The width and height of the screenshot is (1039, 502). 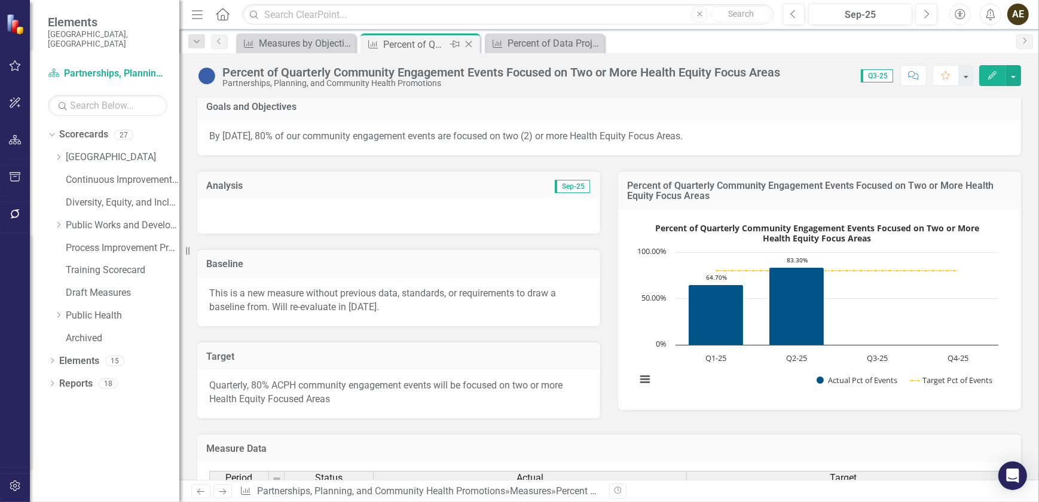 What do you see at coordinates (661, 344) in the screenshot?
I see `text: 0%` at bounding box center [661, 344].